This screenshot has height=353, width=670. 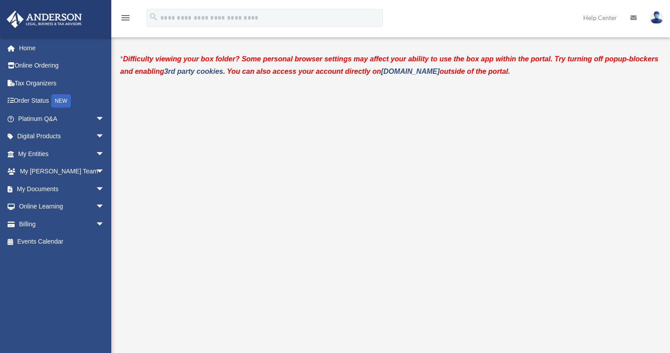 What do you see at coordinates (62, 154) in the screenshot?
I see `a: My Entitiesarrow_drop_down` at bounding box center [62, 154].